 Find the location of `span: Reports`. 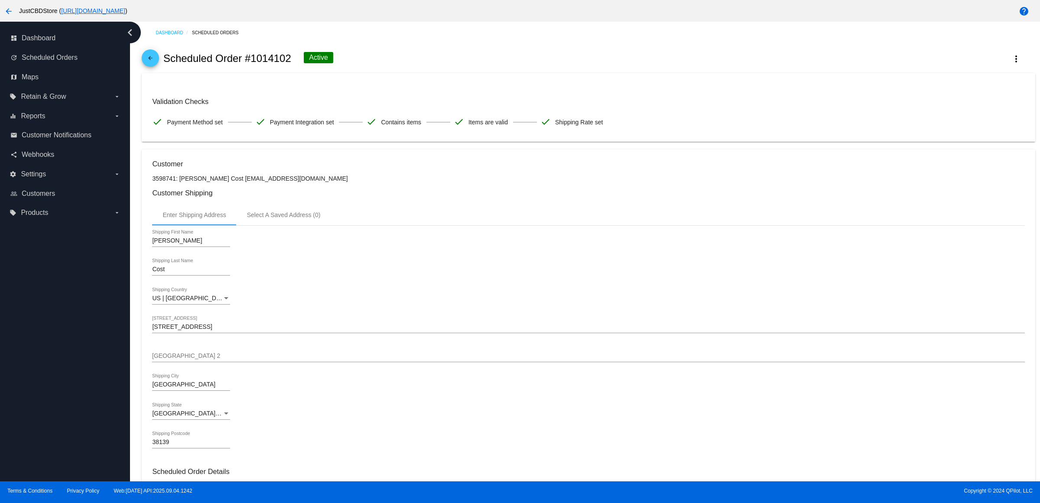

span: Reports is located at coordinates (33, 116).